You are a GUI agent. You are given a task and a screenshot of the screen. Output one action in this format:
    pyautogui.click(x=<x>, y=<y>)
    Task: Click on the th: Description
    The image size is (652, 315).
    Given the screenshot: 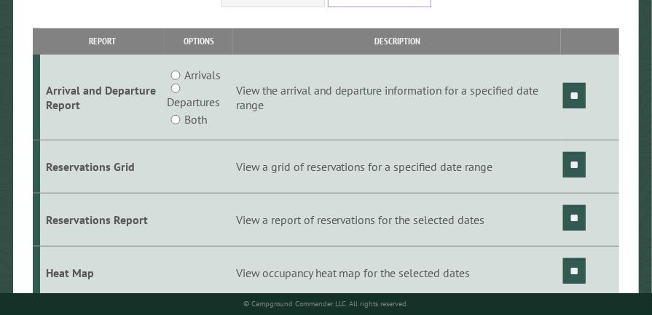 What is the action you would take?
    pyautogui.click(x=397, y=41)
    